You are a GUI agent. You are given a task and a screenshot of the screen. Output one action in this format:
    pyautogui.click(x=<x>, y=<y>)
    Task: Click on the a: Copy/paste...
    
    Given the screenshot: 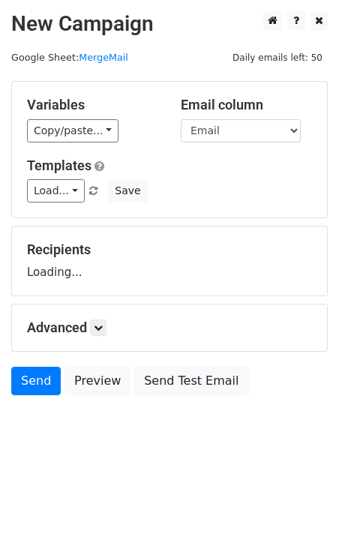 What is the action you would take?
    pyautogui.click(x=73, y=130)
    